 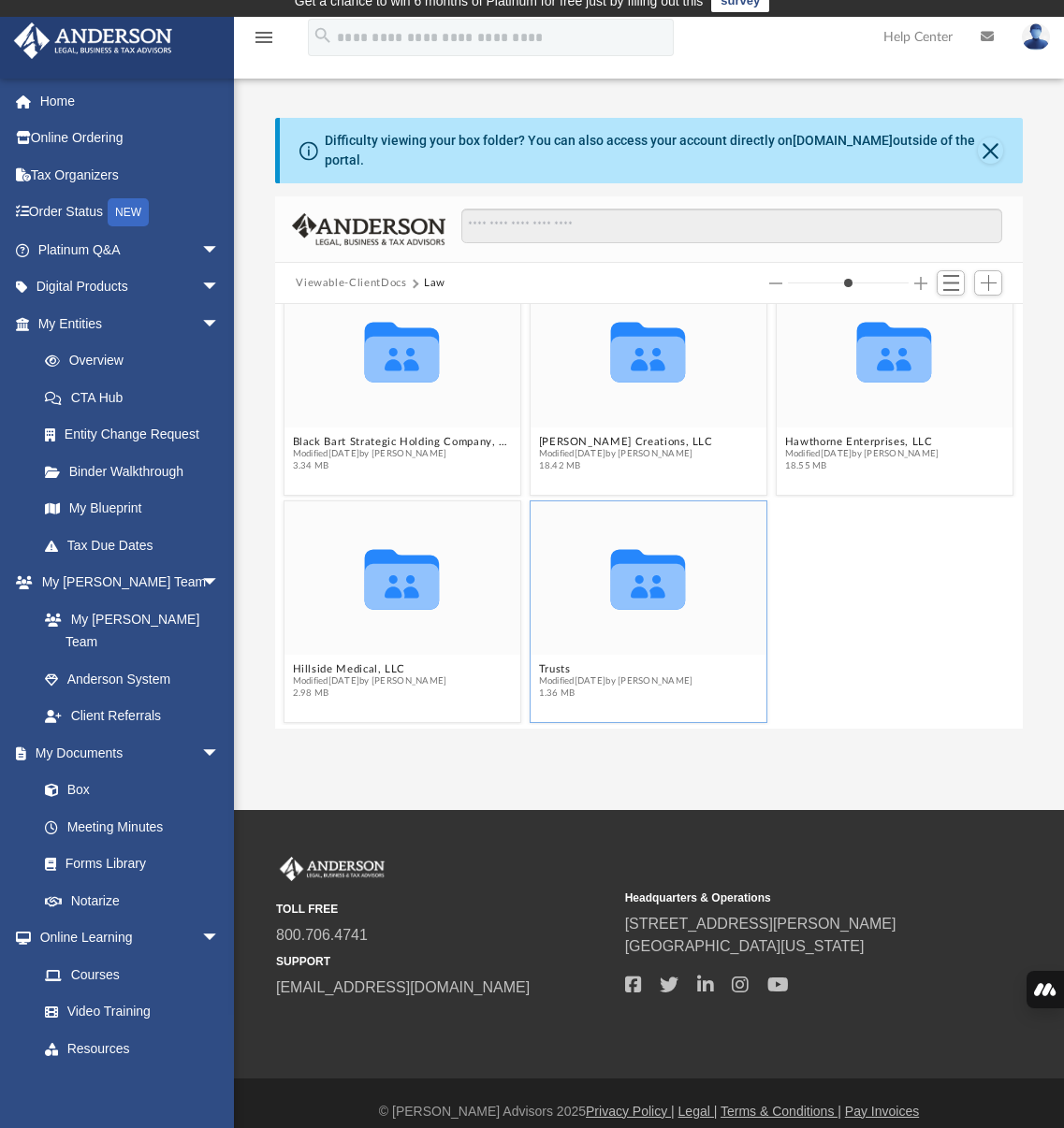 I want to click on a: Courses, so click(x=132, y=975).